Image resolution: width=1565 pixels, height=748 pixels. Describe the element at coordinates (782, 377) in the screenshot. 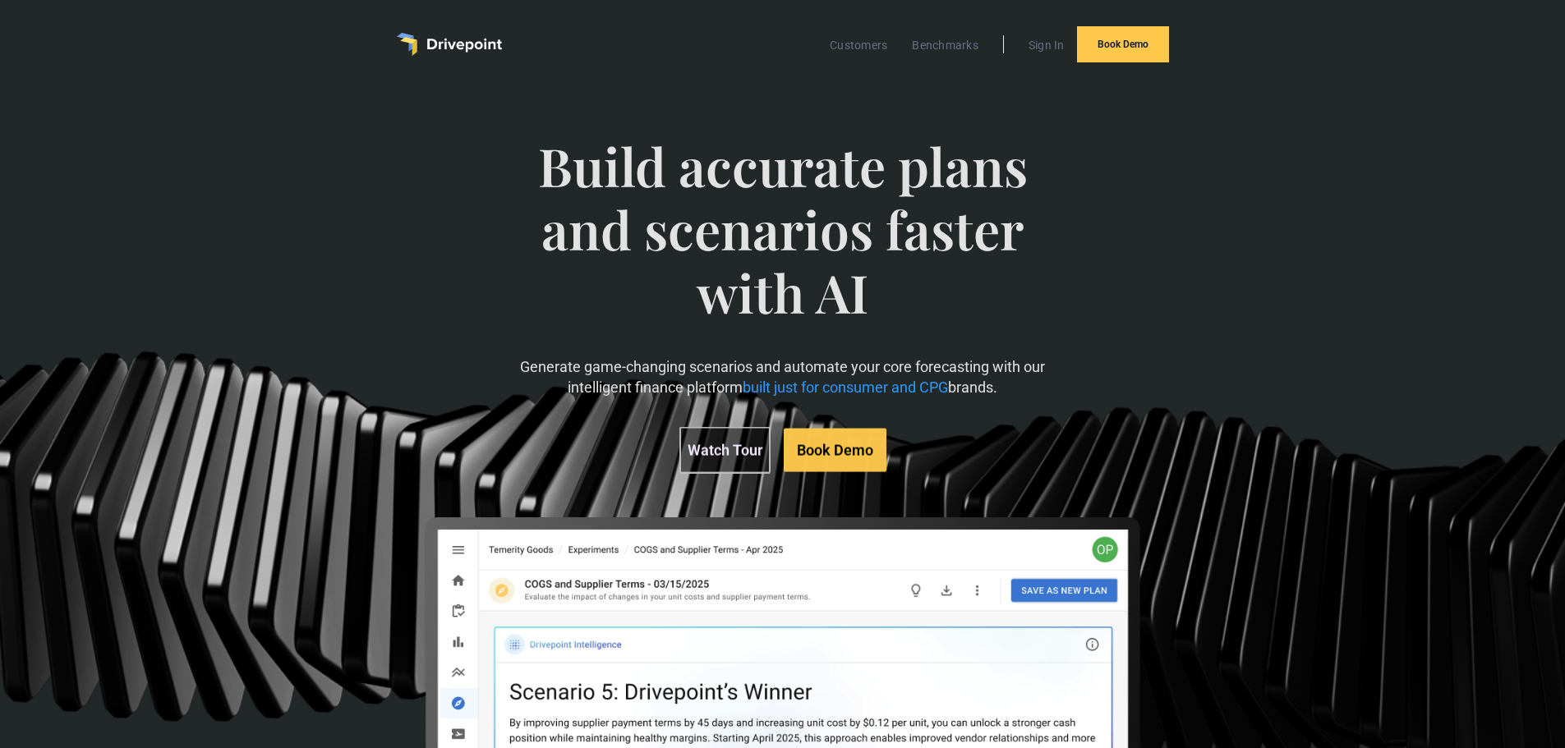

I see `p: Generate game-changing scenarios and automate your core forecasting with our intelligent finance ...` at that location.